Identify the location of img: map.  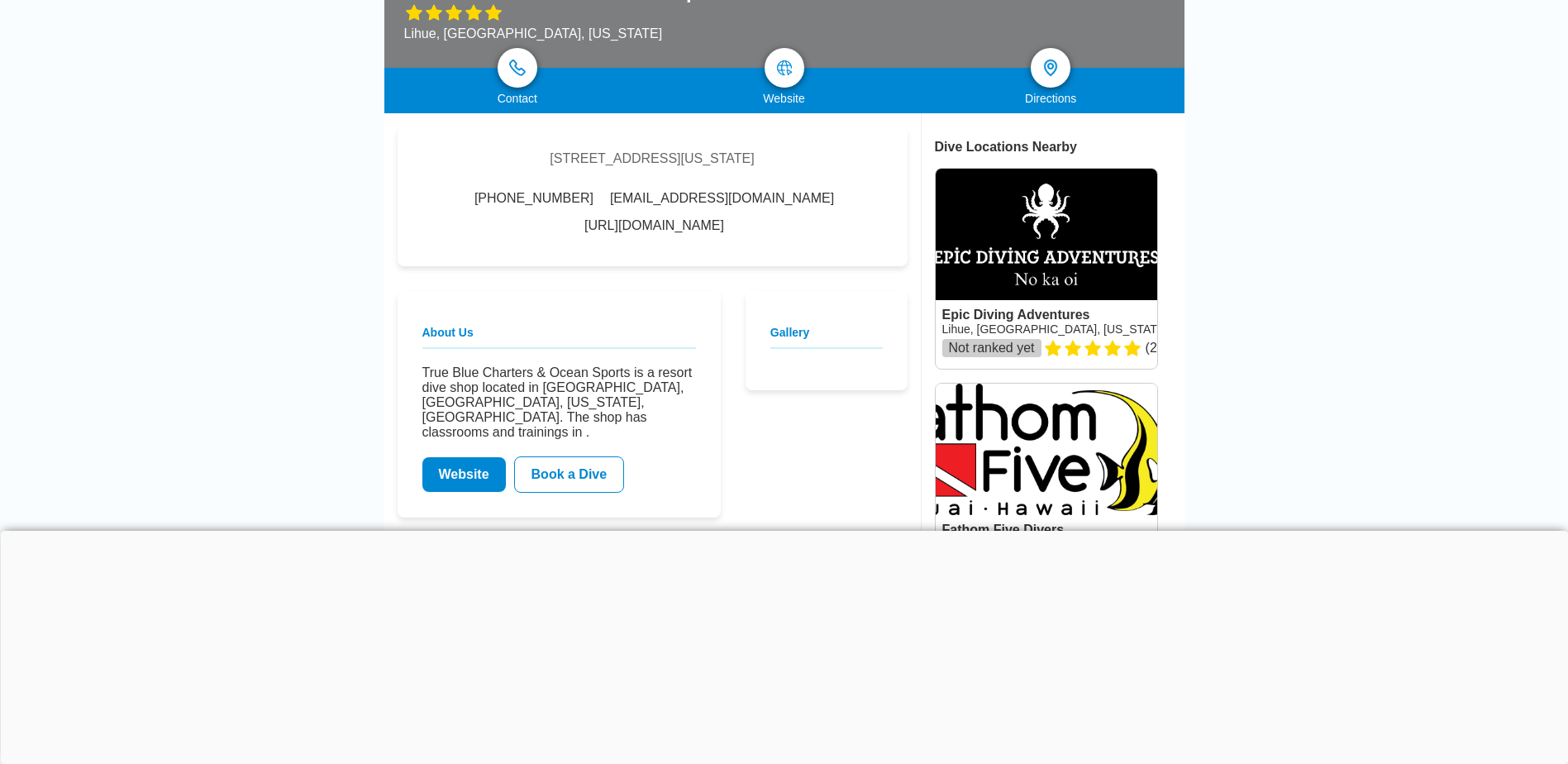
(784, 68).